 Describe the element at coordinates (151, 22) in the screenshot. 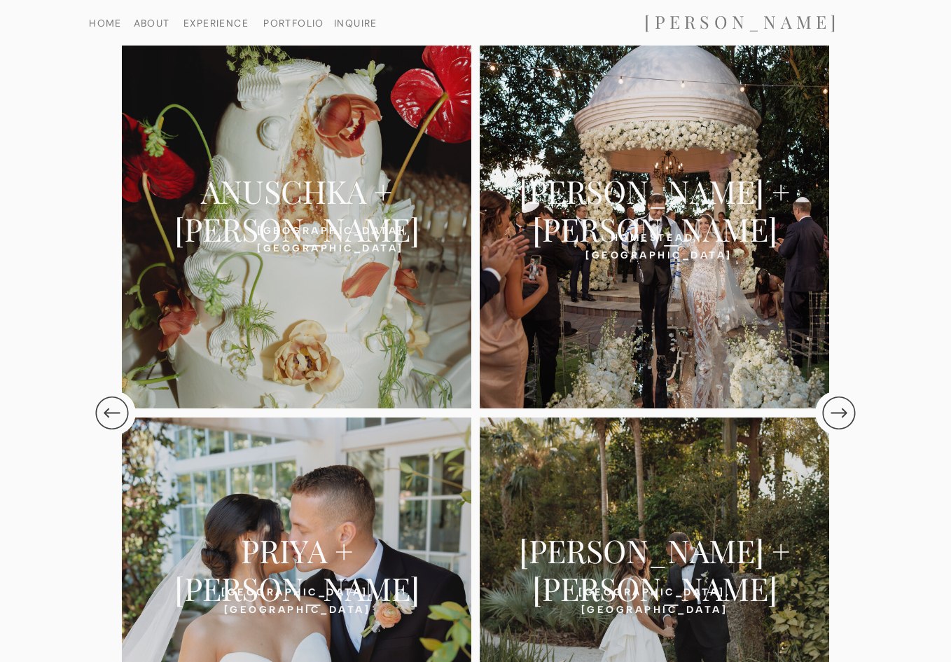

I see `nav: ABOUT` at that location.